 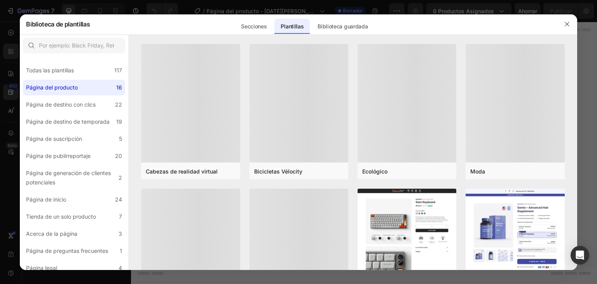 What do you see at coordinates (262, 157) in the screenshot?
I see `button: Add elements` at bounding box center [262, 157].